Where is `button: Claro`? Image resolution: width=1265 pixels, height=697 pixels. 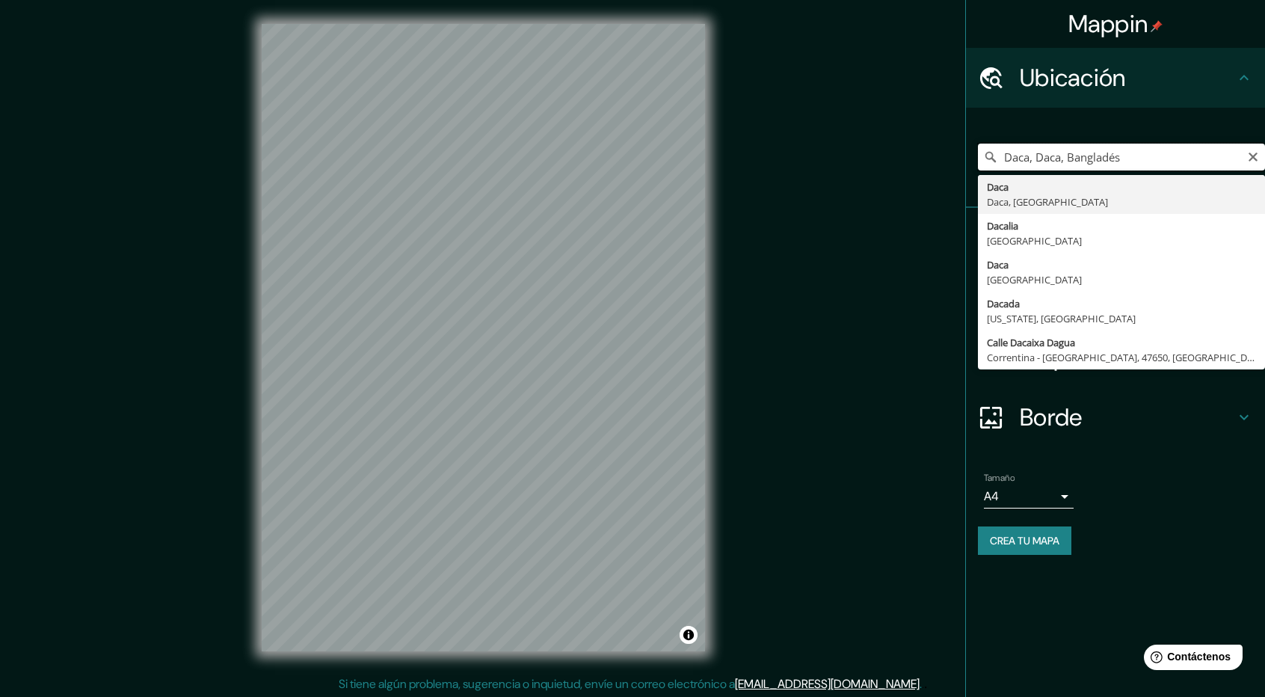
button: Claro is located at coordinates (1253, 156).